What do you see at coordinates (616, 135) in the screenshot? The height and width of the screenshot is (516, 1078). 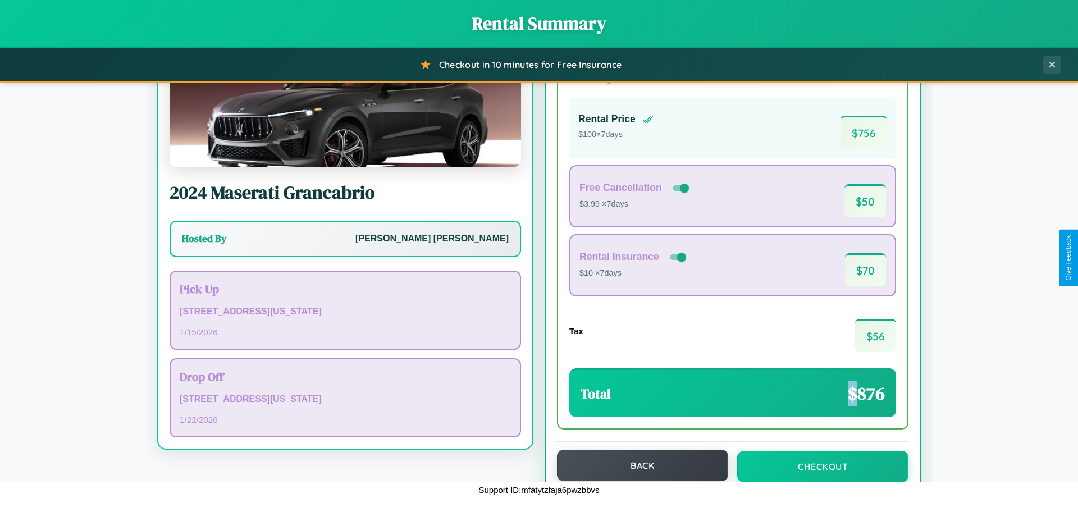 I see `p: $ 100 × 7 days` at bounding box center [616, 135].